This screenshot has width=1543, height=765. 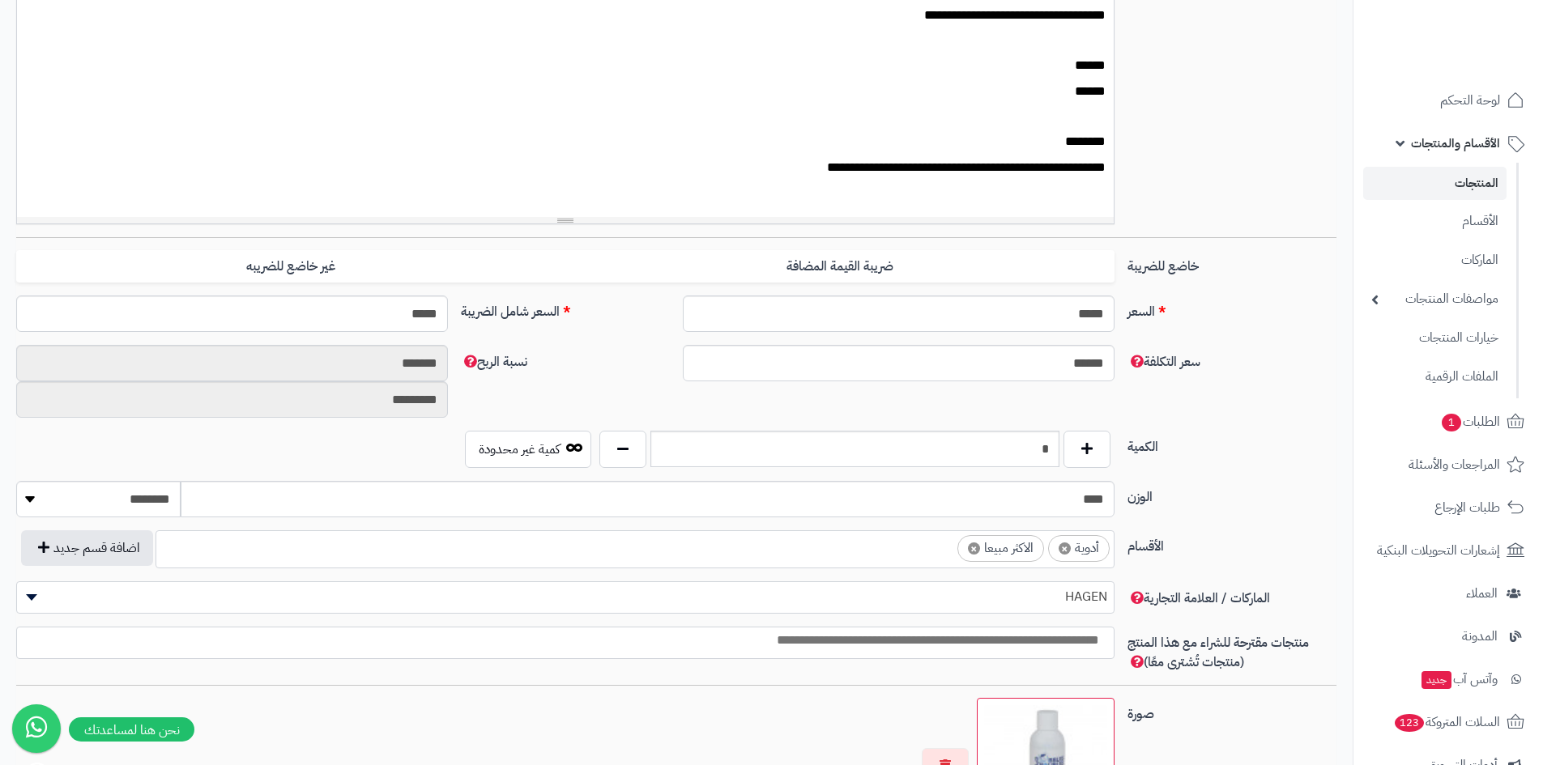 What do you see at coordinates (1434, 377) in the screenshot?
I see `a: الملفات الرقمية` at bounding box center [1434, 377].